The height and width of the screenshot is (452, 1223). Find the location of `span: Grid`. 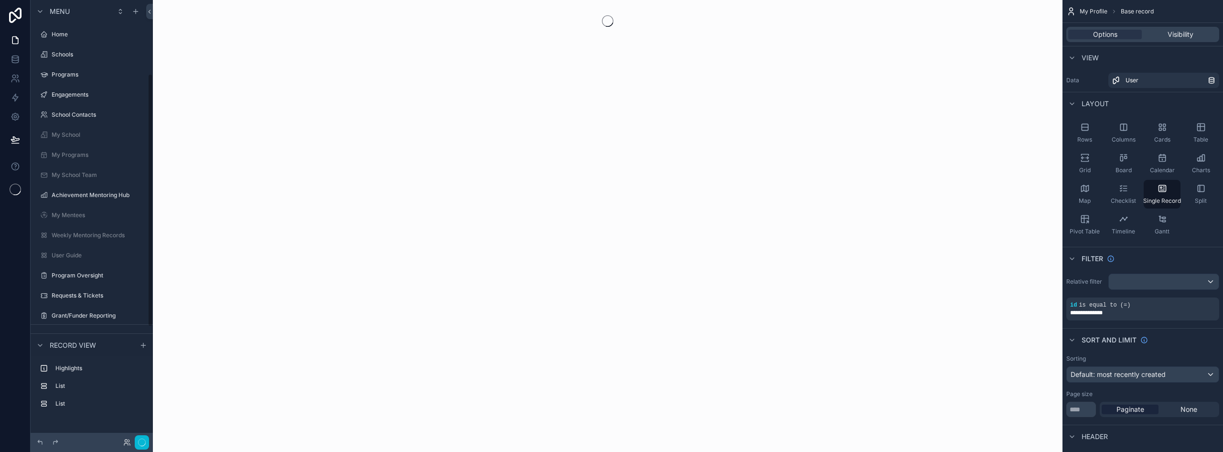

span: Grid is located at coordinates (1085, 170).